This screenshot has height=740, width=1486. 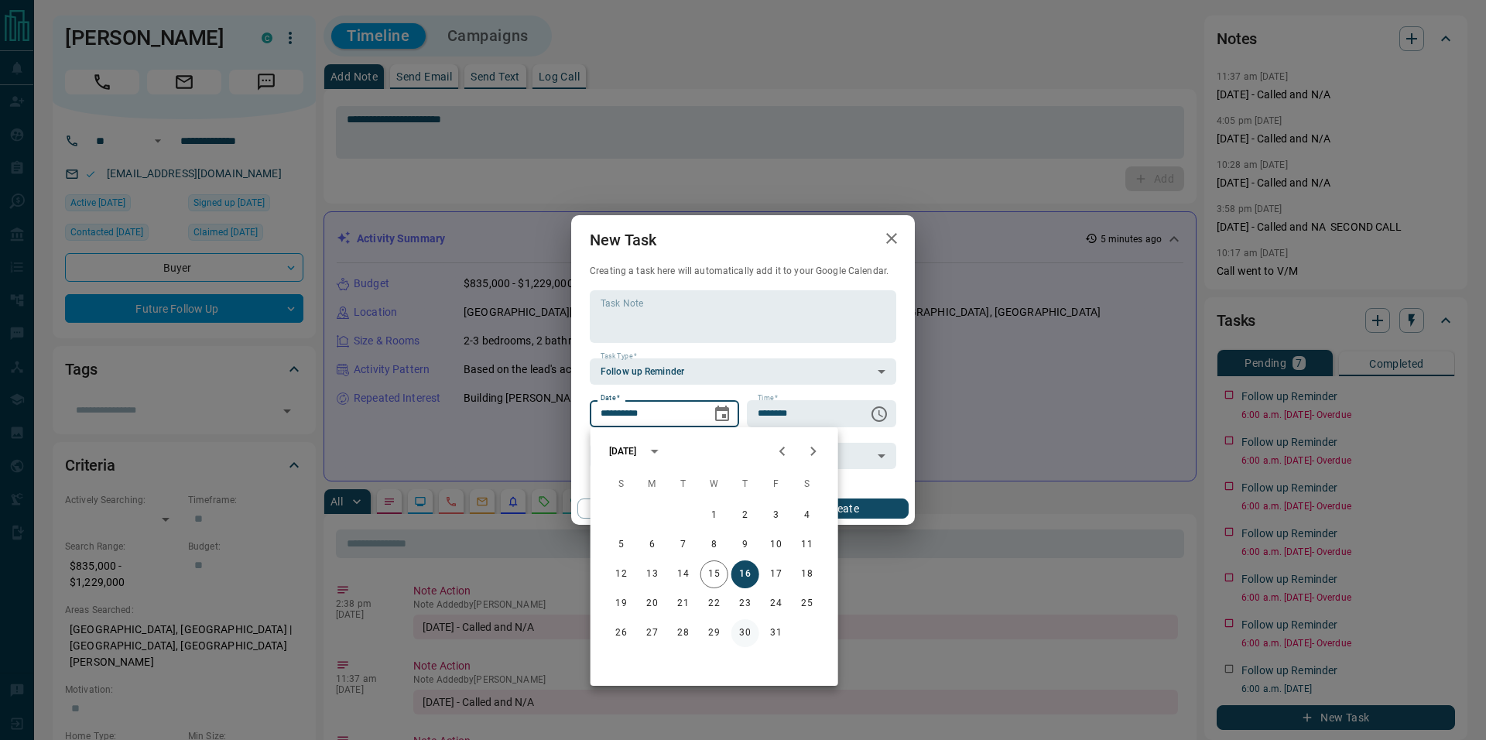 I want to click on button: 23, so click(x=745, y=603).